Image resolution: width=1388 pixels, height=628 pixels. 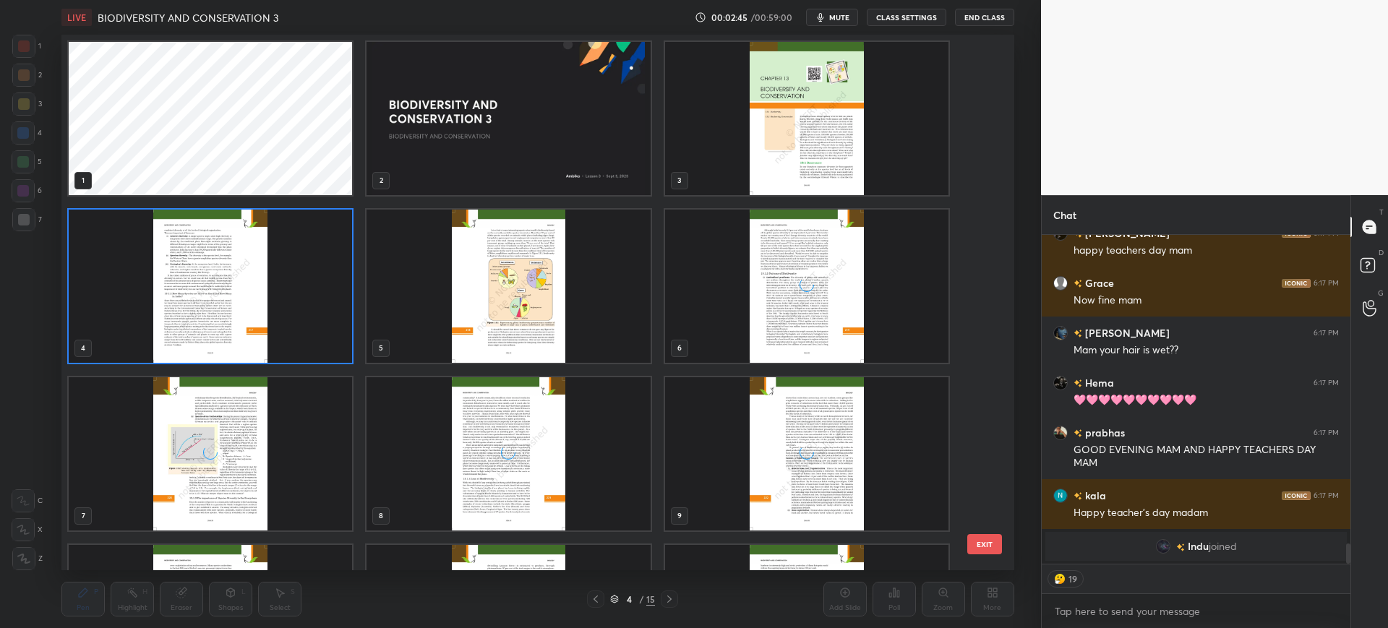 I want to click on span: mute, so click(x=839, y=17).